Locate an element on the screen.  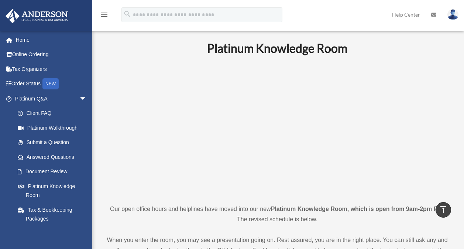
strong: Platinum Knowledge Room, which is open from 9am-2pm PT is located at coordinates (355, 208).